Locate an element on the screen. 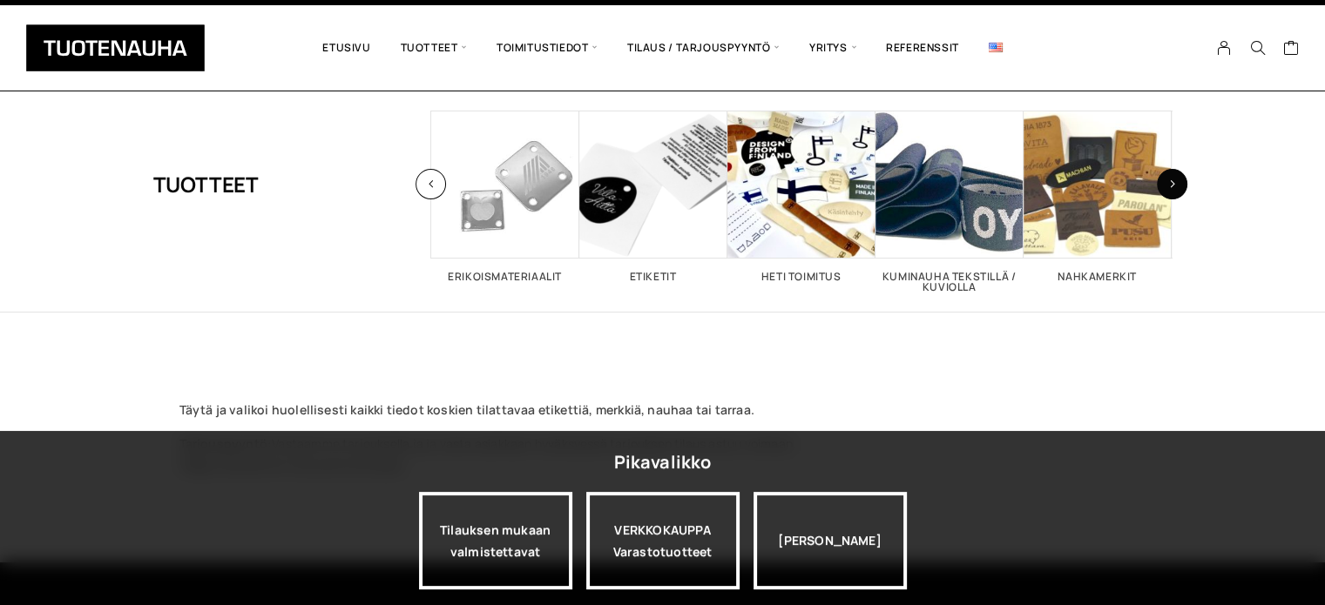 This screenshot has height=605, width=1325. img: Tuotenauha Oy is located at coordinates (115, 48).